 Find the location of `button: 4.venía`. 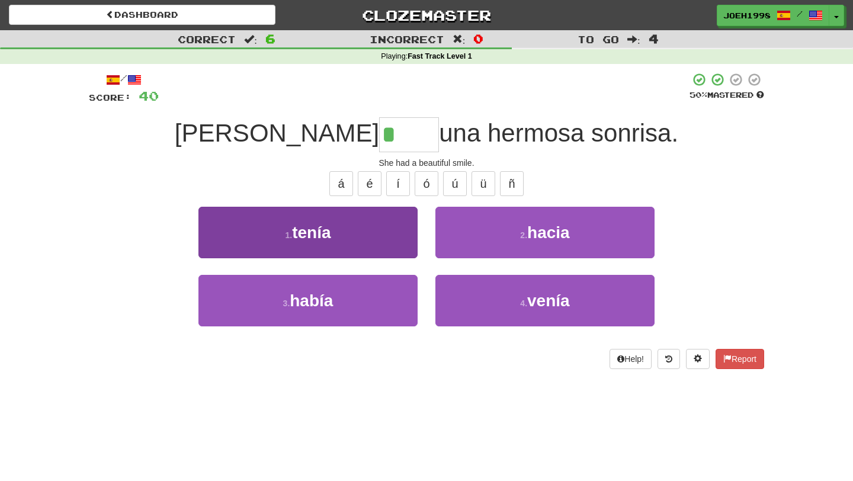

button: 4.venía is located at coordinates (545, 300).